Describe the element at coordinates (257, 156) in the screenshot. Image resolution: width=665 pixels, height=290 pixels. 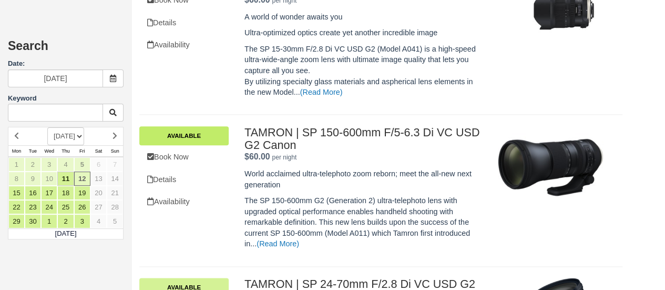
I see `span: $60.00` at that location.